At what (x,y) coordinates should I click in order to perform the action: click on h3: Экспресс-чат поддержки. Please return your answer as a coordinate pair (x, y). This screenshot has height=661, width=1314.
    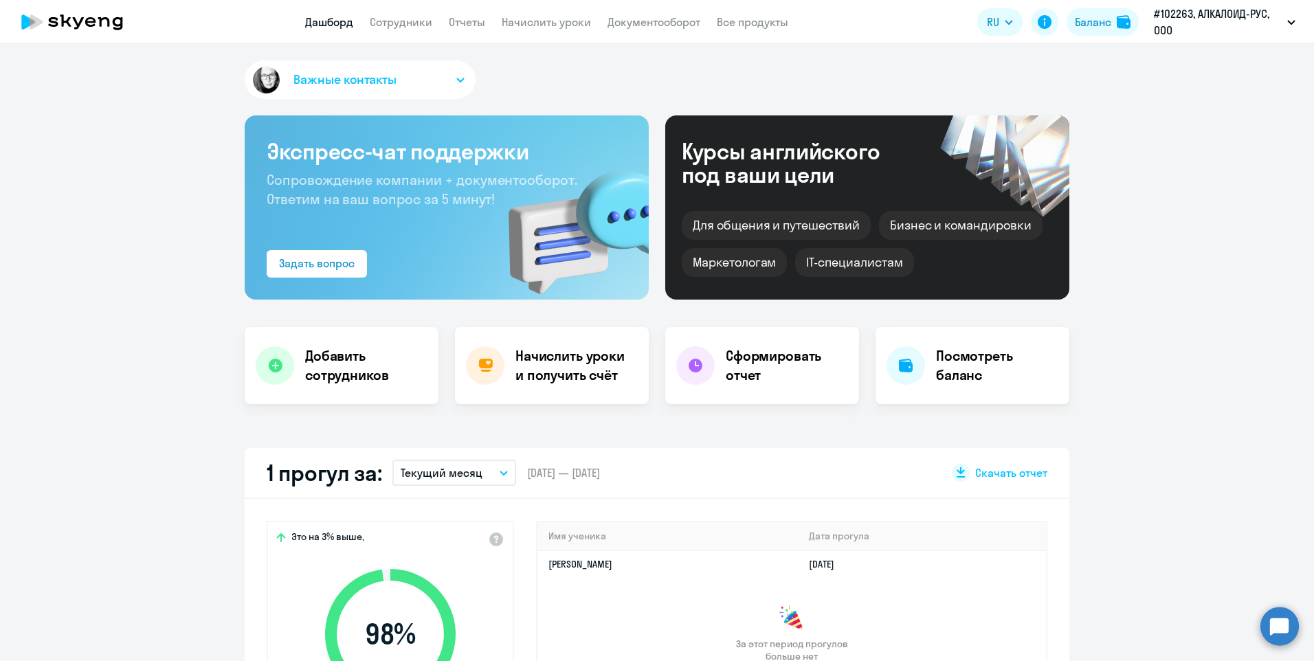
    Looking at the image, I should click on (447, 151).